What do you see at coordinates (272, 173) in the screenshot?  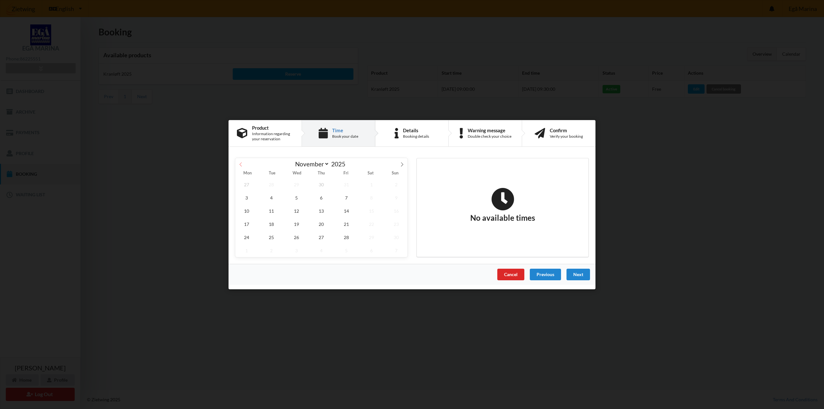 I see `span: Tue` at bounding box center [272, 173].